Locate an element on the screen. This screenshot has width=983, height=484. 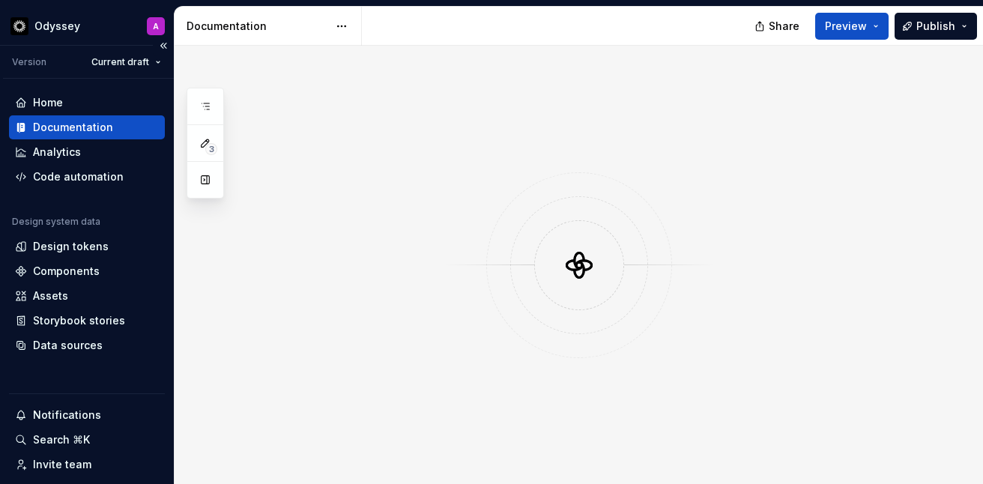
a: Code automation is located at coordinates (87, 177).